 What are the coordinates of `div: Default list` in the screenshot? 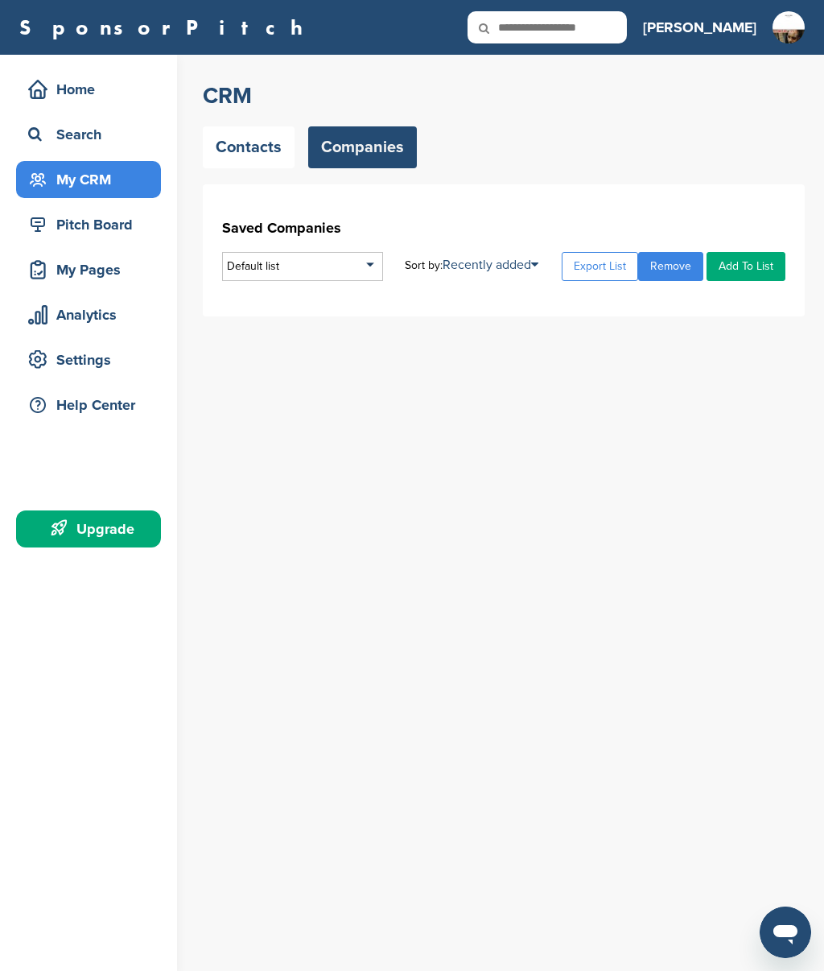 It's located at (303, 266).